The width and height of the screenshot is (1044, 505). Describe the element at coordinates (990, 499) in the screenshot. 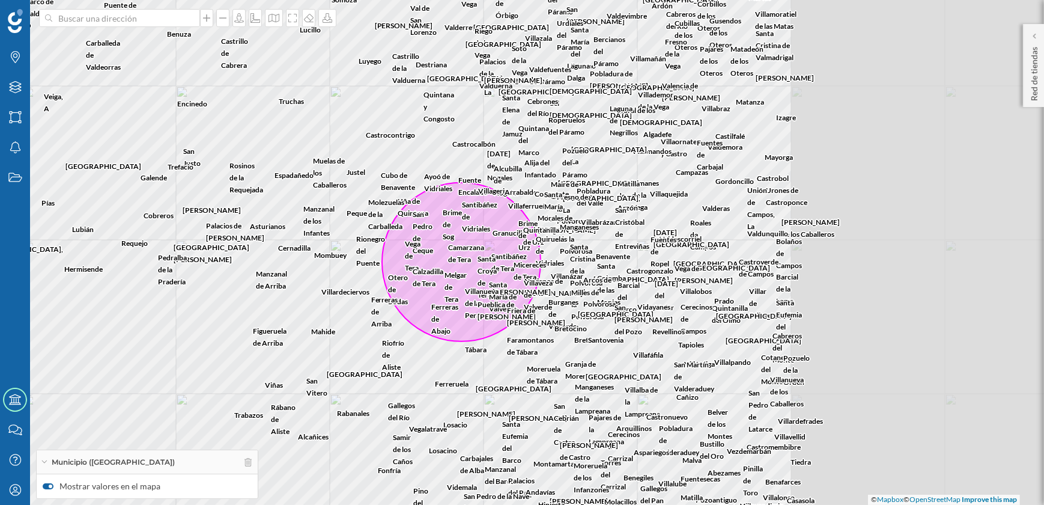

I see `a: Improve this map` at that location.